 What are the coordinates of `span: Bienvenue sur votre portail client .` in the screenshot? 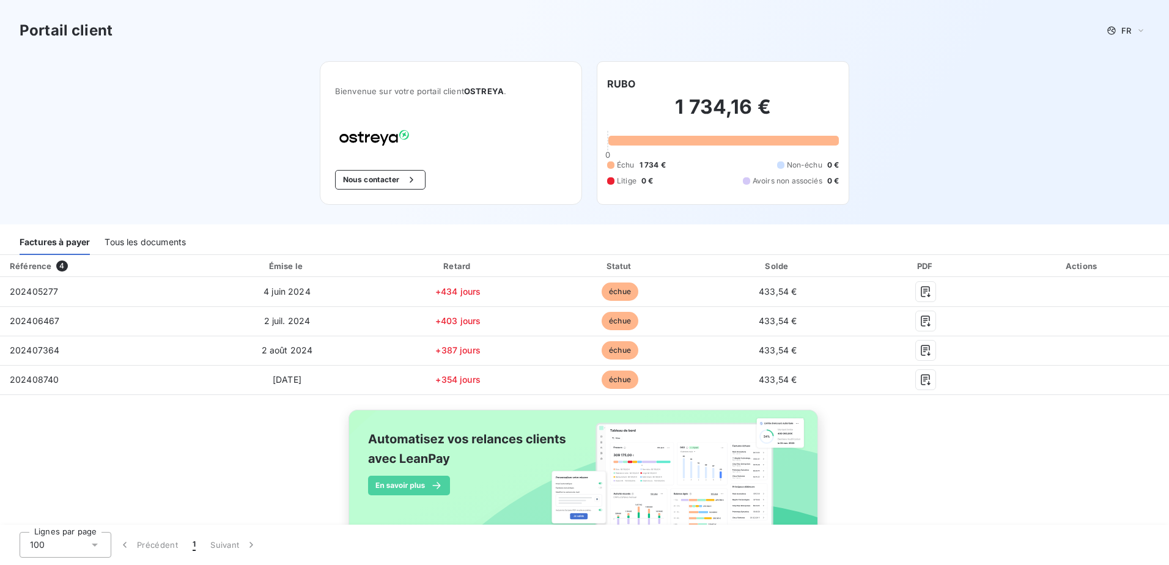 It's located at (451, 91).